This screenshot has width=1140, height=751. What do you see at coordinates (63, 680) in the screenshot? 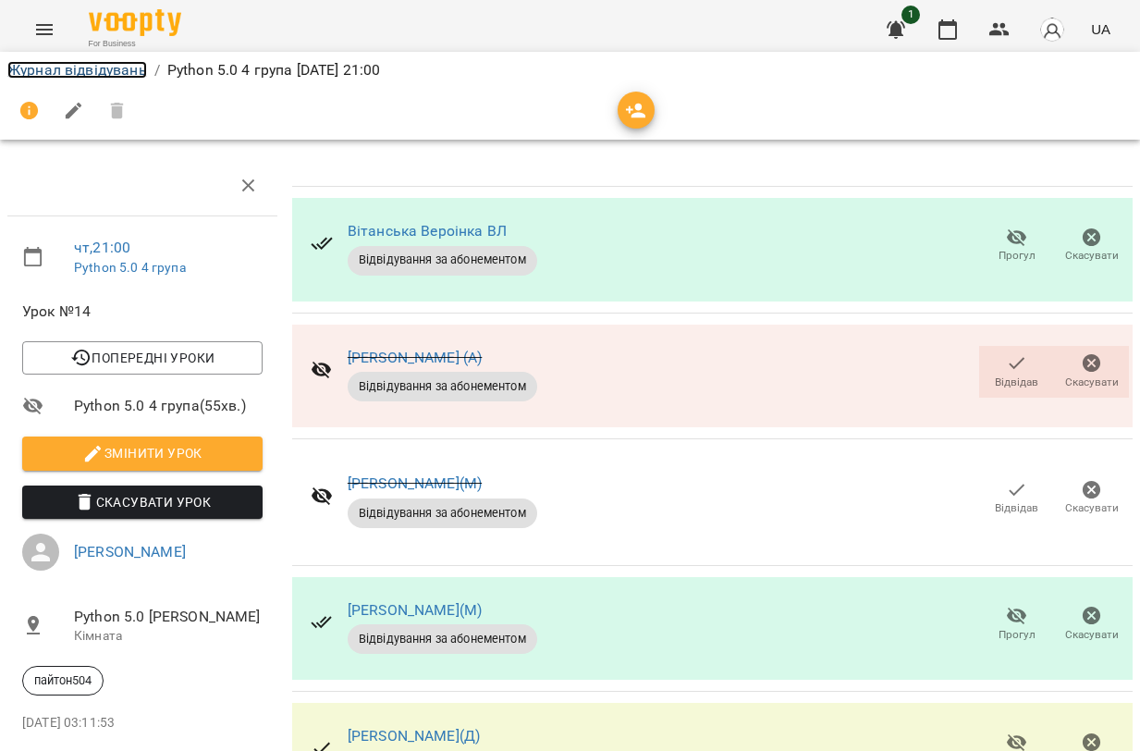
I see `span: пайтон504` at bounding box center [63, 680].